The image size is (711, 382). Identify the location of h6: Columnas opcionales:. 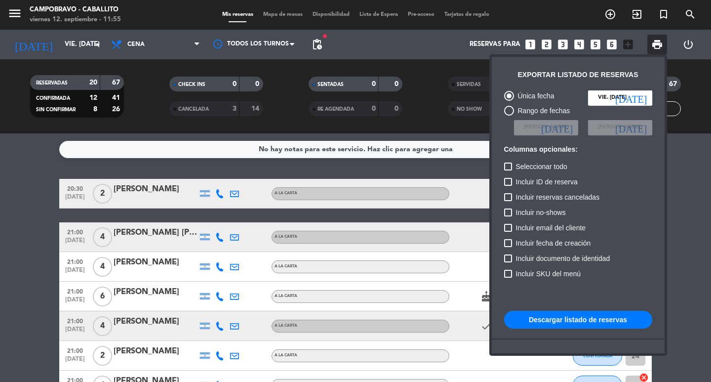
(579, 149).